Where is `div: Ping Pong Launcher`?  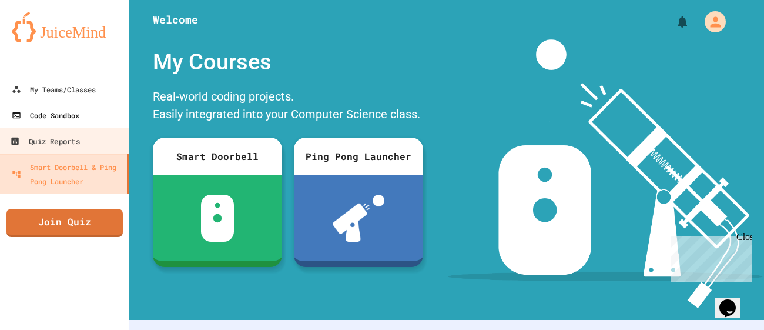
div: Ping Pong Launcher is located at coordinates (358, 156).